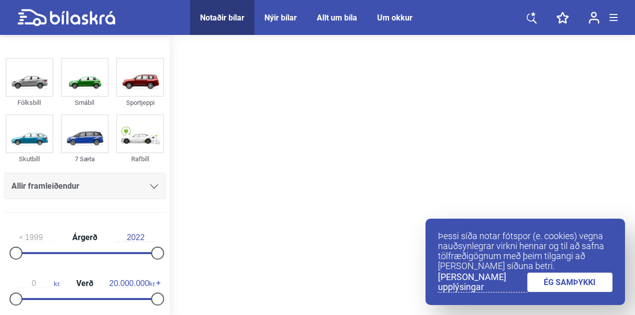  What do you see at coordinates (570, 282) in the screenshot?
I see `a: ÉG SAMÞYKKI` at bounding box center [570, 282].